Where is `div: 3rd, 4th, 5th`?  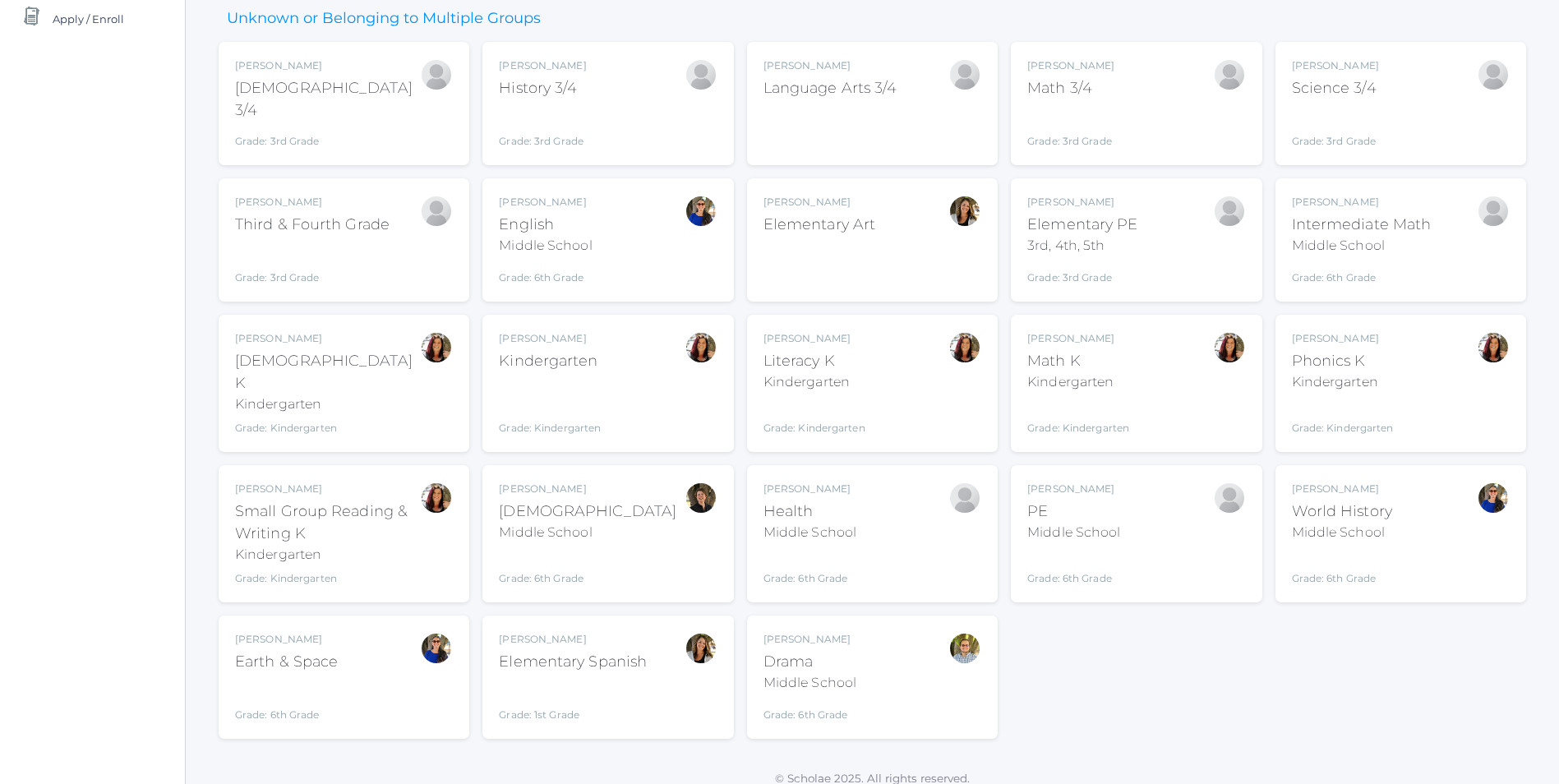
div: 3rd, 4th, 5th is located at coordinates (1082, 245).